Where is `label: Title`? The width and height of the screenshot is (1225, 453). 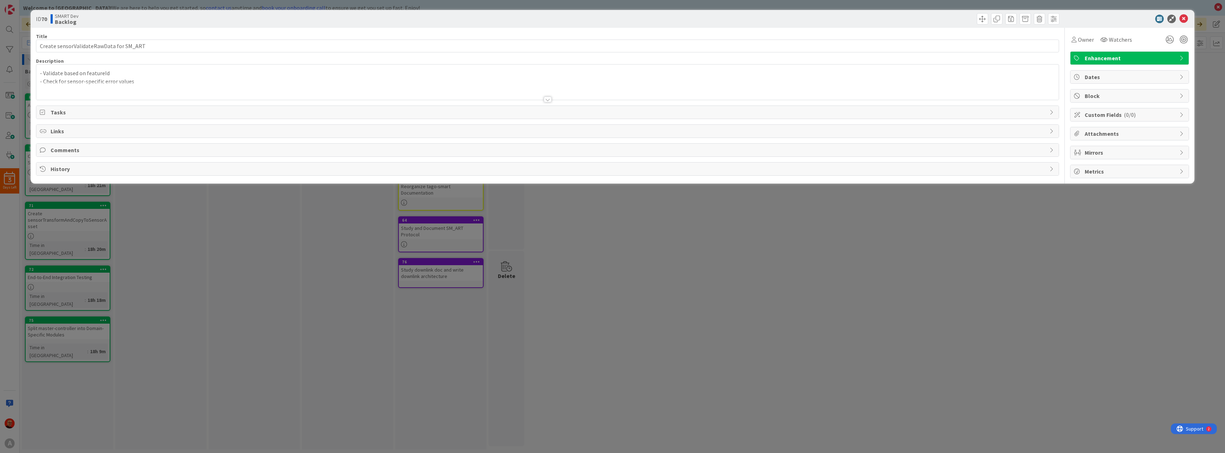 label: Title is located at coordinates (42, 36).